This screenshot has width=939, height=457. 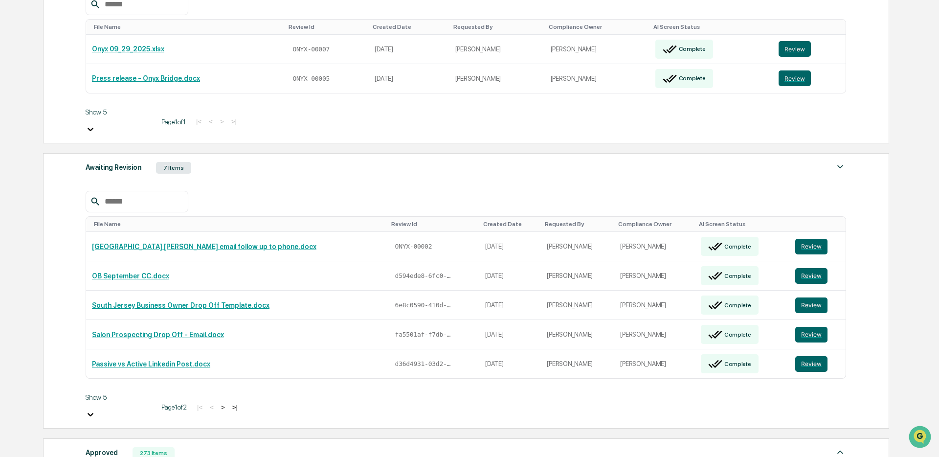 I want to click on div: 7 Items, so click(x=174, y=168).